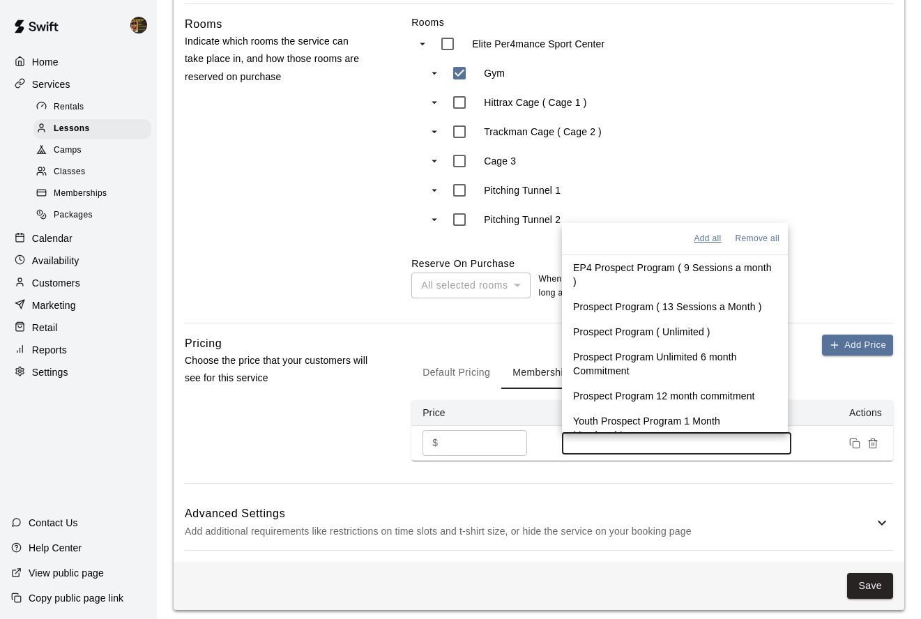  Describe the element at coordinates (873, 443) in the screenshot. I see `button: Remove price` at that location.